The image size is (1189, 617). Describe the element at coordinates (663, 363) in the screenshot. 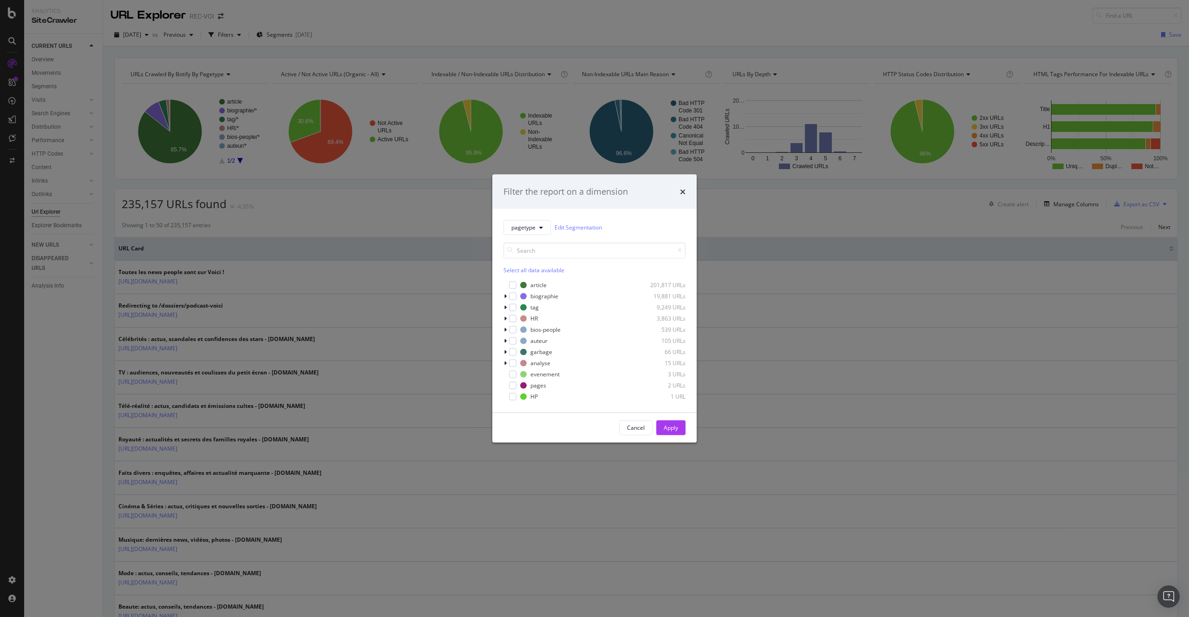

I see `div: 15 URLs` at that location.